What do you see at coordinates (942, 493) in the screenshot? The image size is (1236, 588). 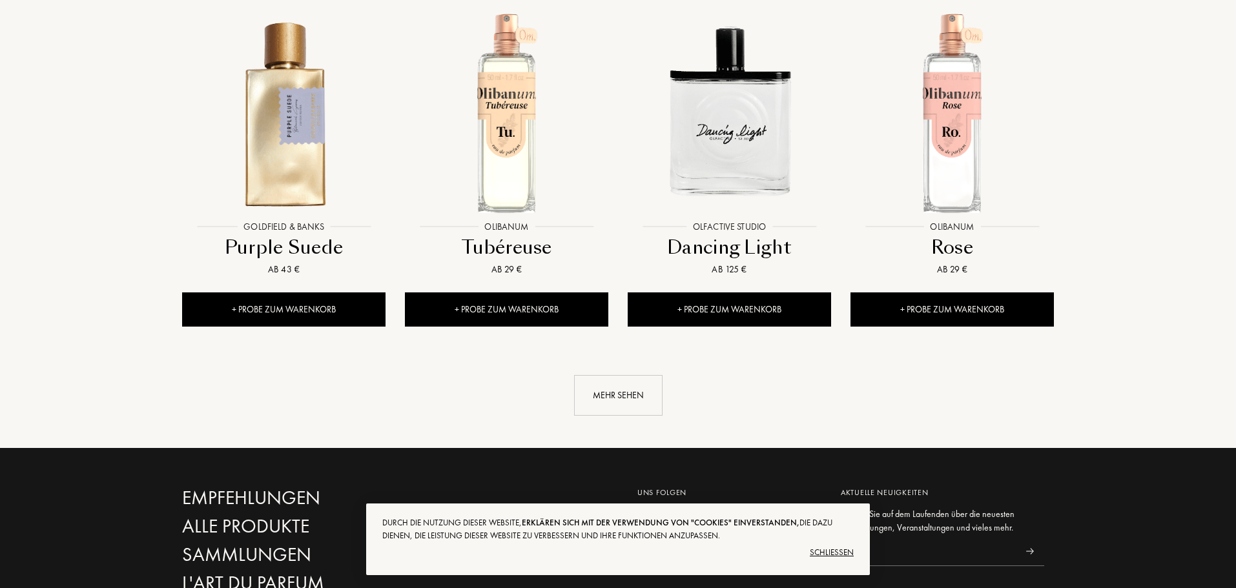 I see `div: Aktuelle Neuigkeiten` at bounding box center [942, 493].